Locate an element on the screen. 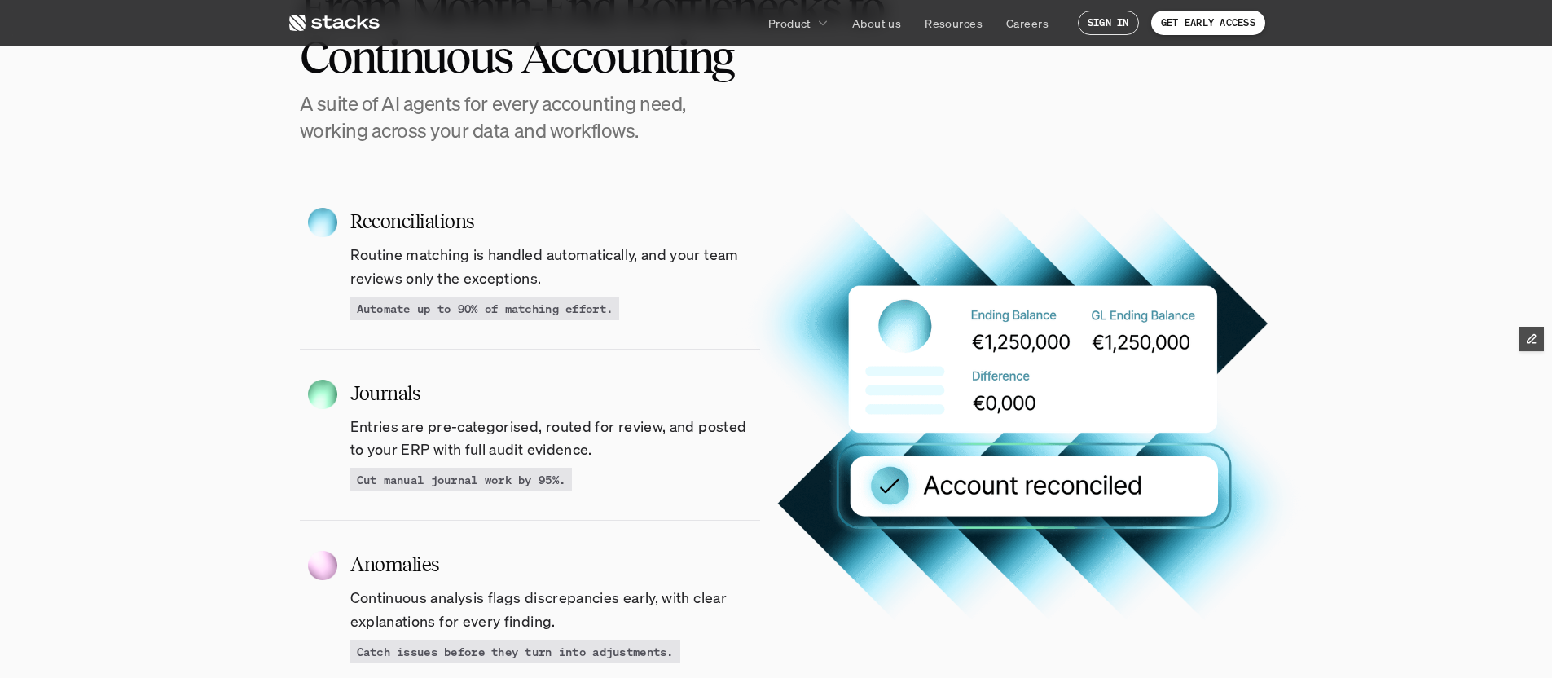 The image size is (1552, 678). span: Anomalies is located at coordinates (394, 565).